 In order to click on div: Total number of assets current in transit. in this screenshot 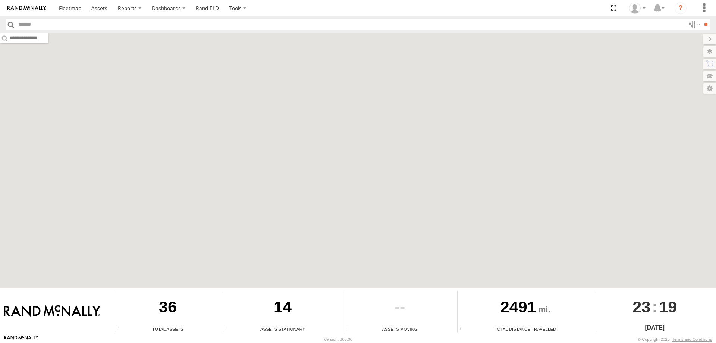, I will do `click(351, 329)`.